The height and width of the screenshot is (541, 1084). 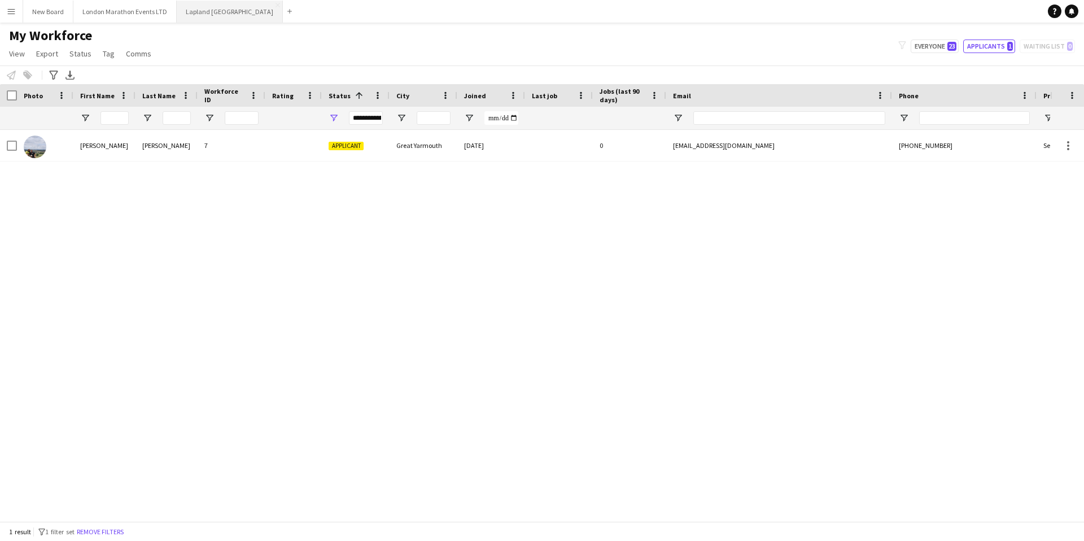 What do you see at coordinates (242, 118) in the screenshot?
I see `input: Workforce ID Filter Input` at bounding box center [242, 118].